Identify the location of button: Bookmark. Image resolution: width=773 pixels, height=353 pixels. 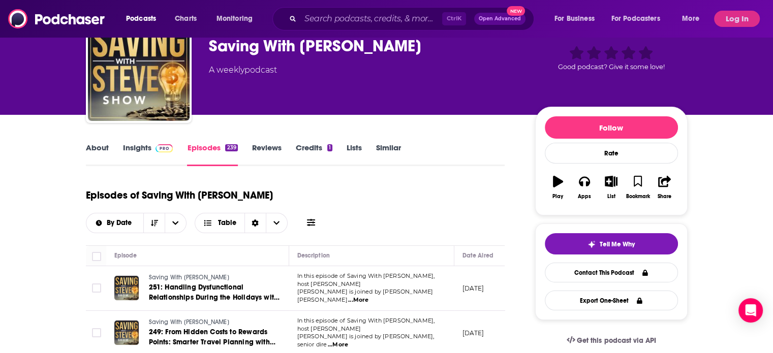
(638, 187).